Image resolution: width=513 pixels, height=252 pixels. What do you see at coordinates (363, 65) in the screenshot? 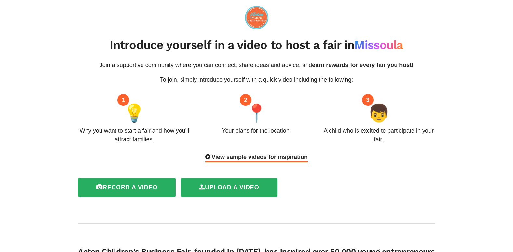
I see `span: earn rewards for every fair you host!` at bounding box center [363, 65].